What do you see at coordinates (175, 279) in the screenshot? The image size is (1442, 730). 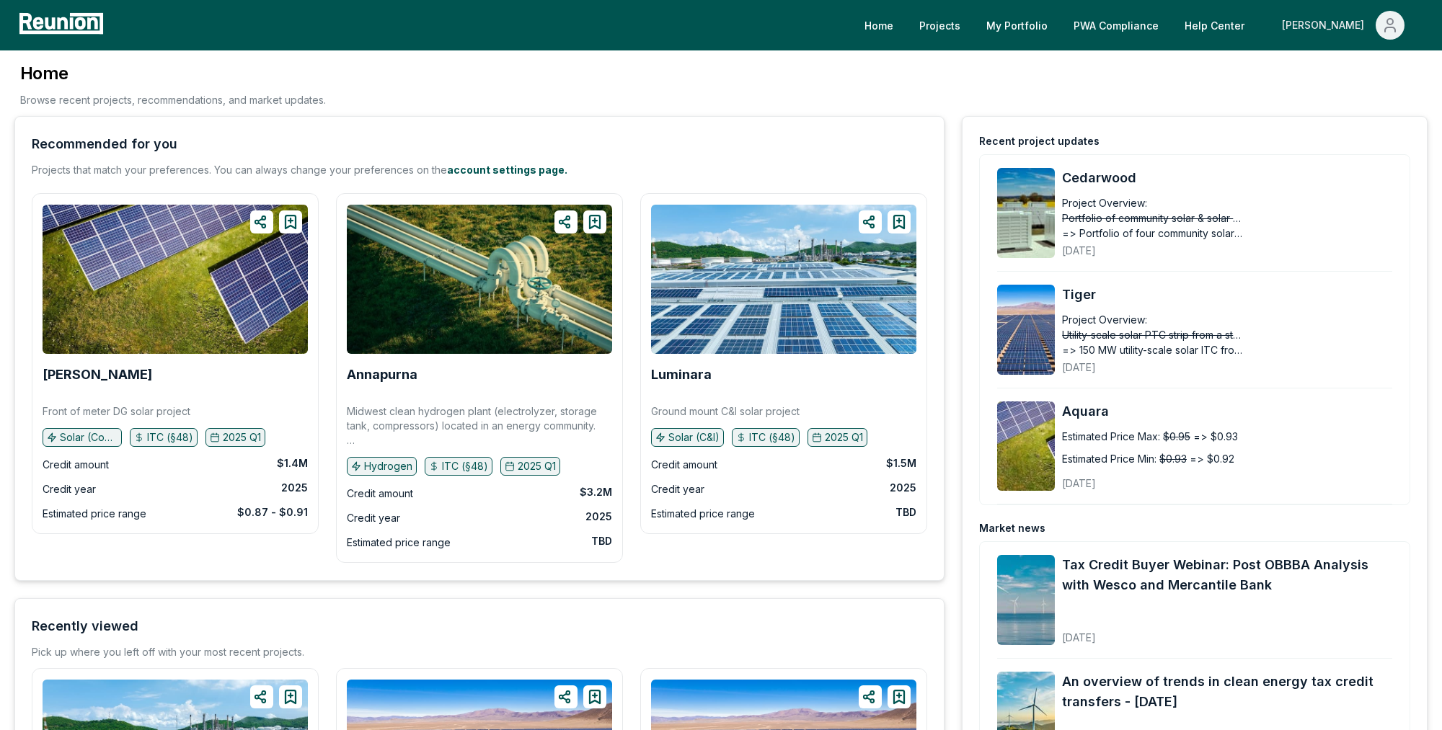 I see `img: Whipple` at bounding box center [175, 279].